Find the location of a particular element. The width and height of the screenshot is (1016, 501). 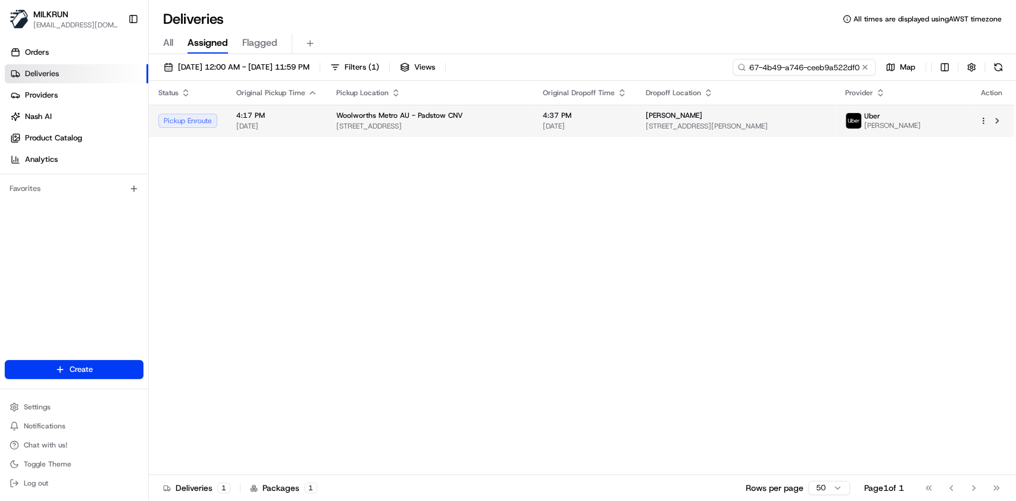

span: Views is located at coordinates (424, 67).